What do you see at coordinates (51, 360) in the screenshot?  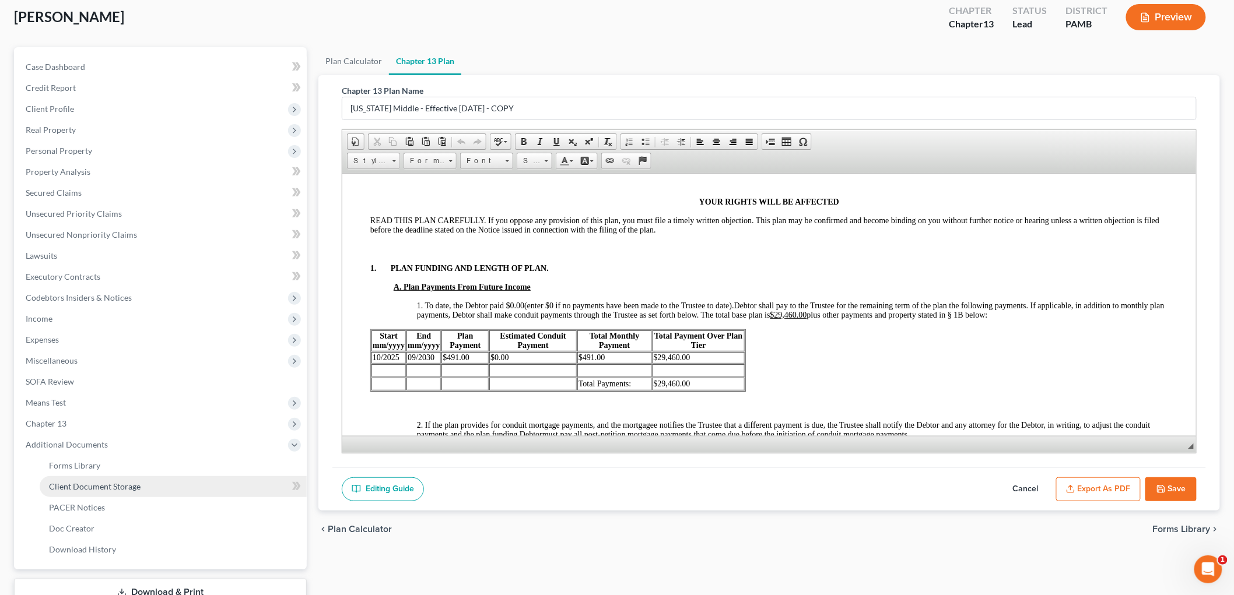 I see `span: Miscellaneous` at bounding box center [51, 360].